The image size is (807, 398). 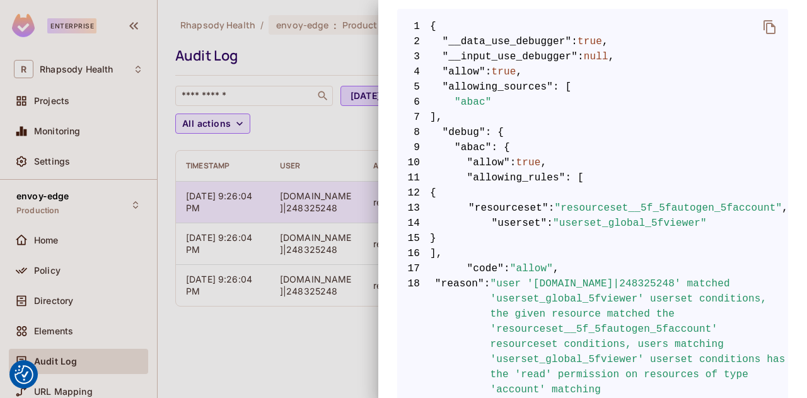 I want to click on span: null, so click(x=596, y=57).